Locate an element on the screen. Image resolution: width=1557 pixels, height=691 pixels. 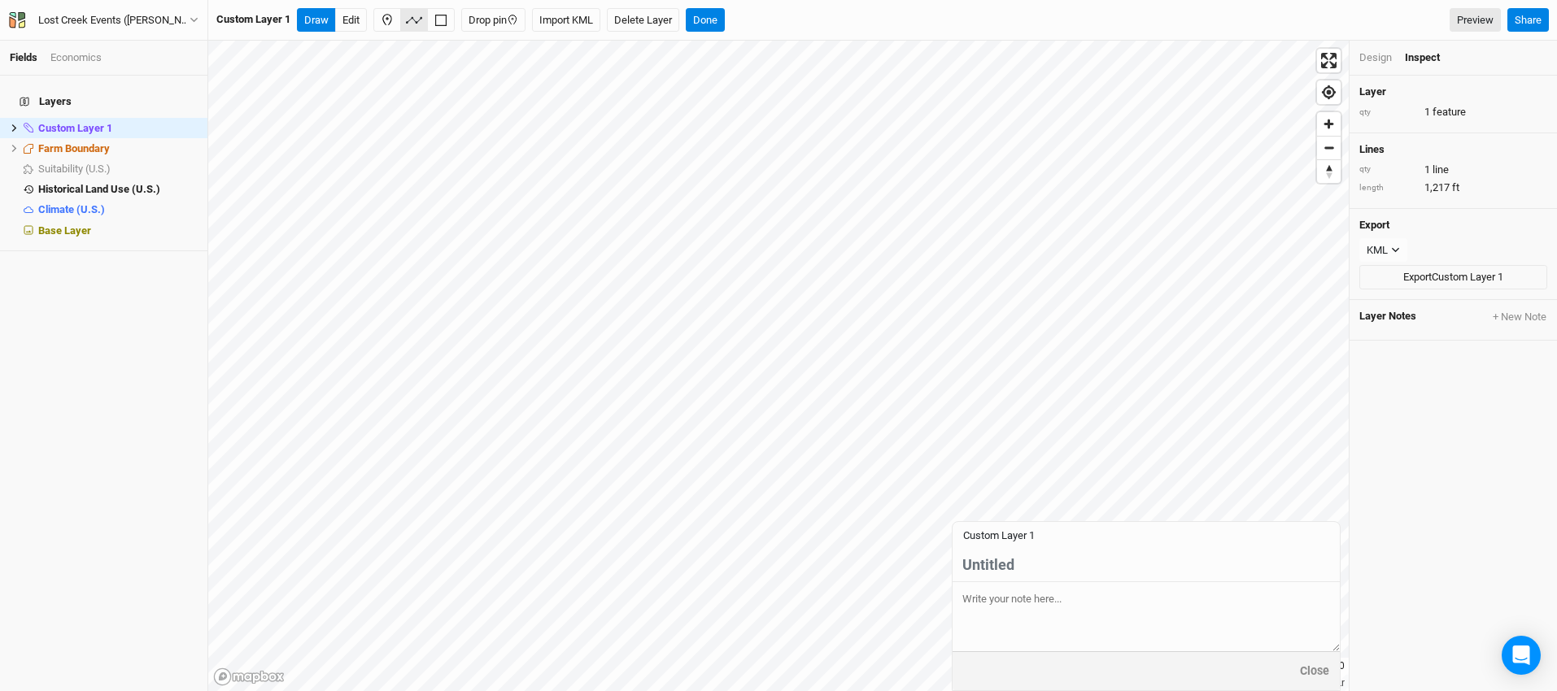
span: ft is located at coordinates (1455, 188).